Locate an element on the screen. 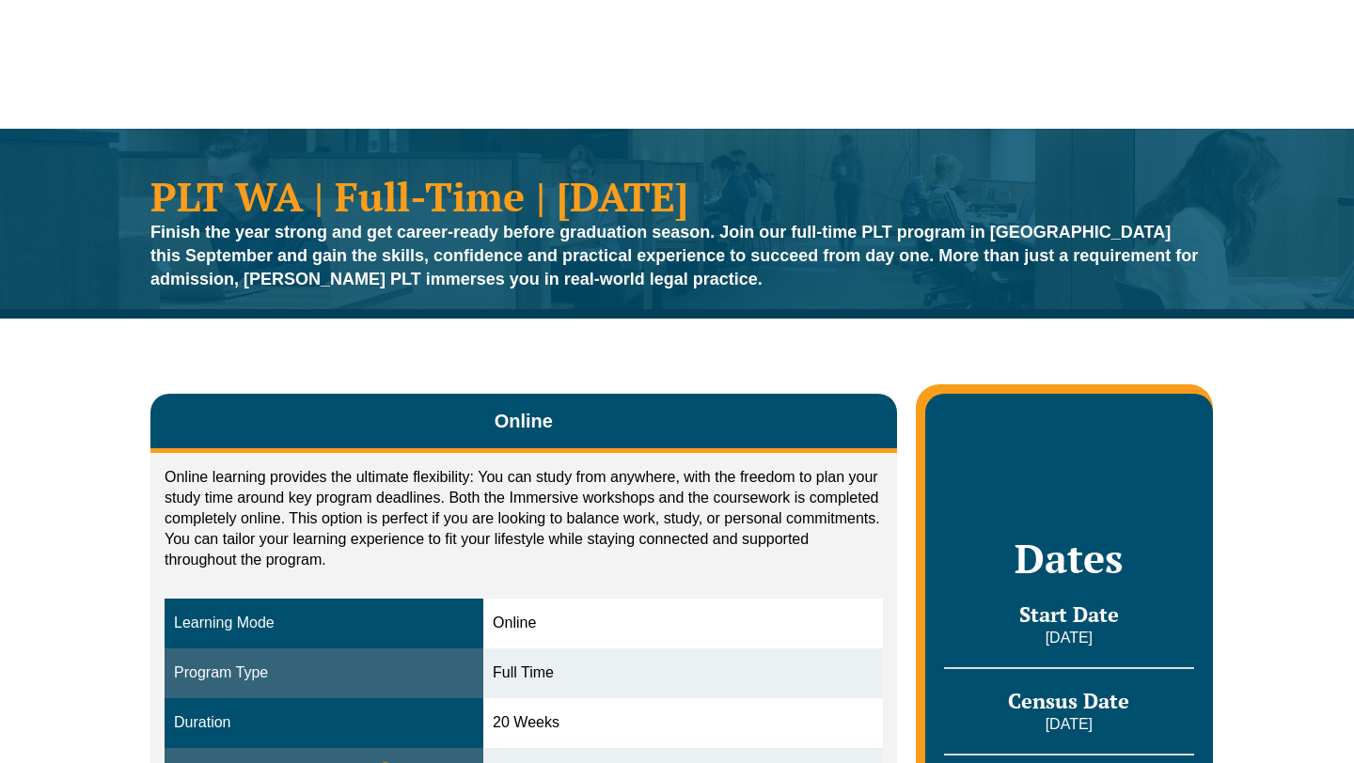 The image size is (1354, 763). span: Start Date is located at coordinates (1069, 614).